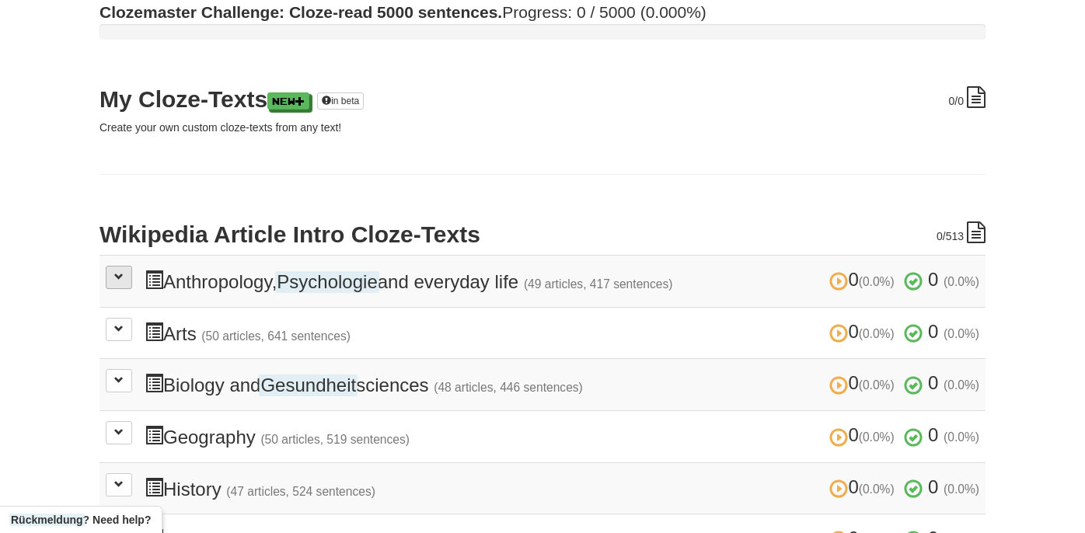 Image resolution: width=1085 pixels, height=533 pixels. I want to click on small: (47 articles, 524 sentences), so click(301, 491).